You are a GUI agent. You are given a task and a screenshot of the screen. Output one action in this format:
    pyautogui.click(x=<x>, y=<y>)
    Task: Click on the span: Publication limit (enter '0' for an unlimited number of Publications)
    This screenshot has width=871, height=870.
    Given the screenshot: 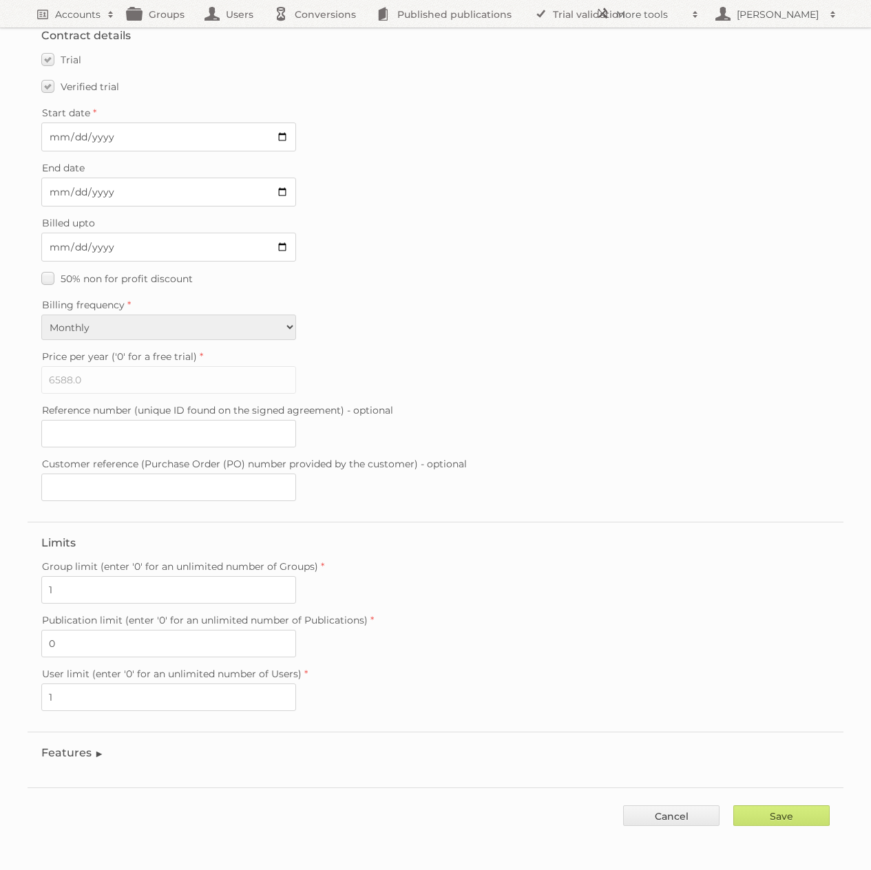 What is the action you would take?
    pyautogui.click(x=204, y=620)
    